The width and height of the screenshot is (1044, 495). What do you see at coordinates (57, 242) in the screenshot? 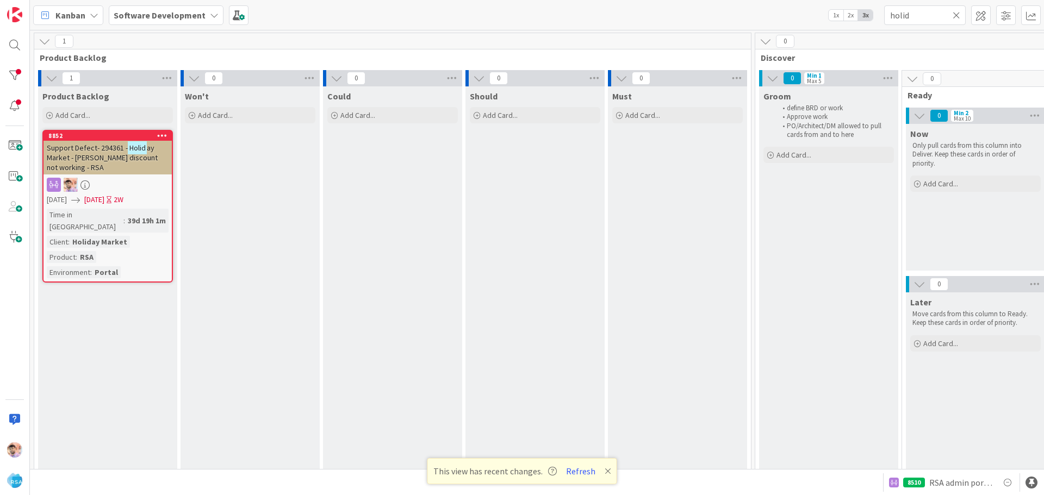
I see `div: Client` at bounding box center [57, 242].